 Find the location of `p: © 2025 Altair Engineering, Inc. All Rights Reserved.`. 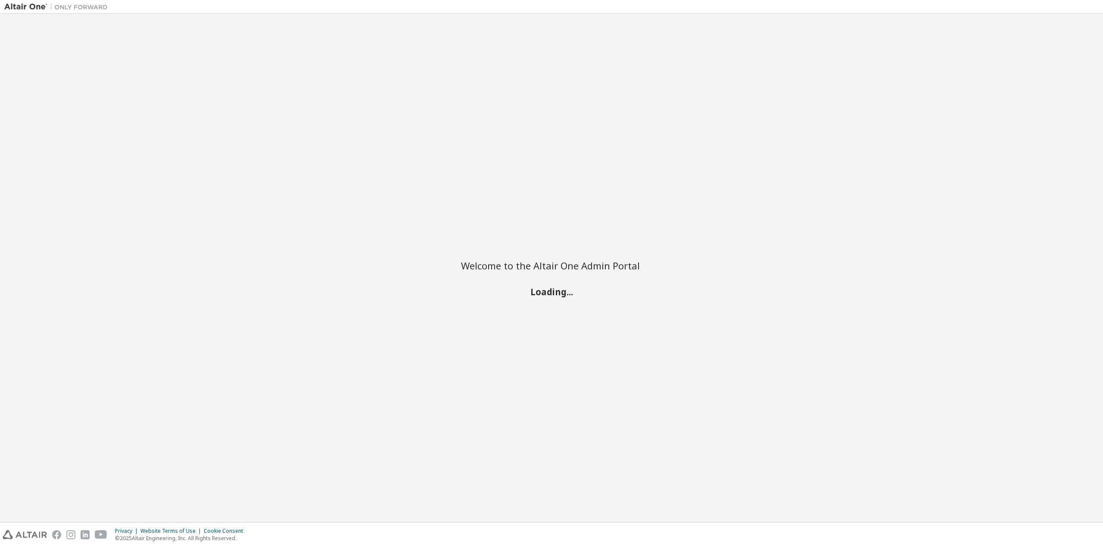

p: © 2025 Altair Engineering, Inc. All Rights Reserved. is located at coordinates (181, 538).